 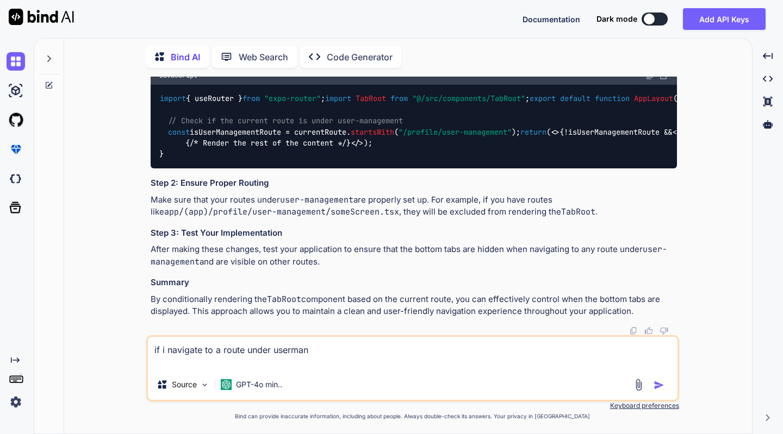 What do you see at coordinates (414, 255) in the screenshot?
I see `p: After making these changes, test your application to ensure that the bottom tabs are hidden when ...` at bounding box center [414, 255].